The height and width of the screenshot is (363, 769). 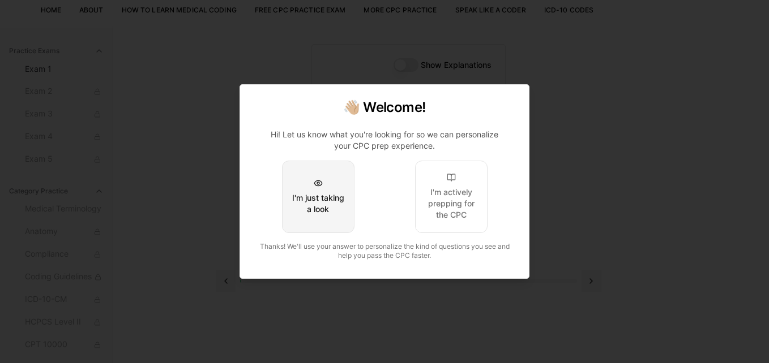 I want to click on p: Hi! Let us know what you're looking for so we can personalize your CPC prep experience., so click(x=384, y=140).